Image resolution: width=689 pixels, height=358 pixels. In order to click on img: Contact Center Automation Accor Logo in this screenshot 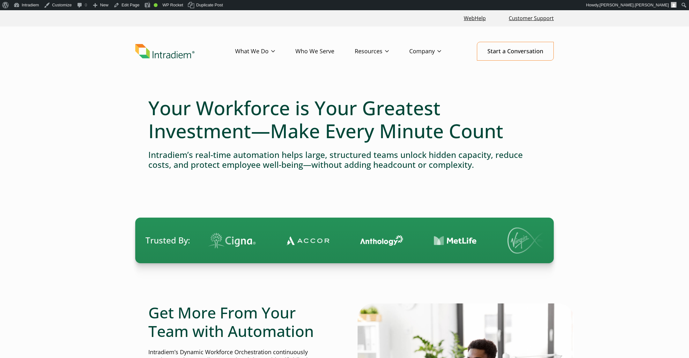, I will do `click(308, 241)`.